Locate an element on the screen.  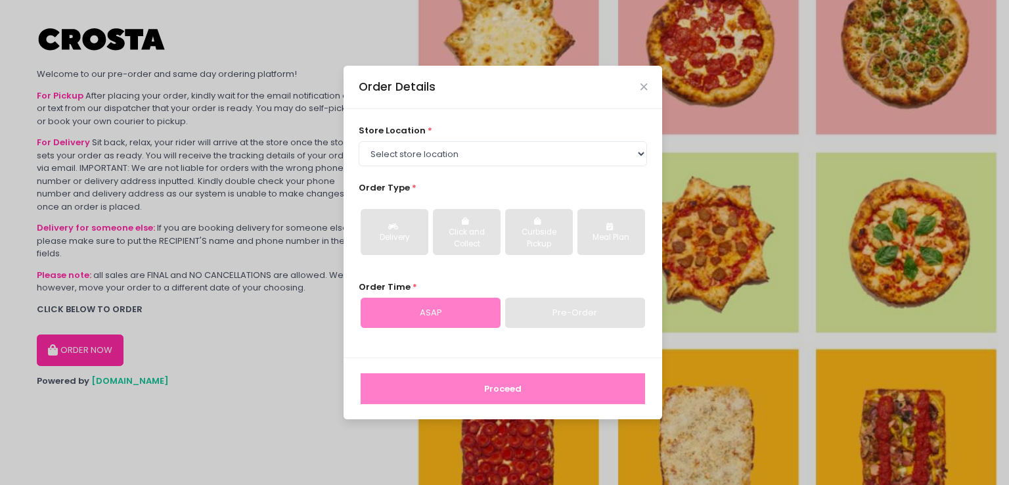
div: Click and Collect is located at coordinates (467, 238).